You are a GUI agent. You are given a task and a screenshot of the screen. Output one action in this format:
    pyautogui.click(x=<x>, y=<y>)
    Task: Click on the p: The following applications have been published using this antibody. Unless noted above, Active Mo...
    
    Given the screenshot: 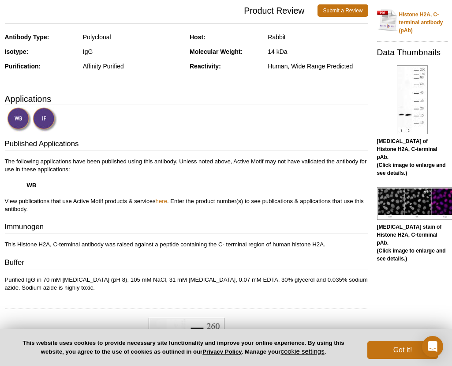 What is the action you would take?
    pyautogui.click(x=187, y=185)
    